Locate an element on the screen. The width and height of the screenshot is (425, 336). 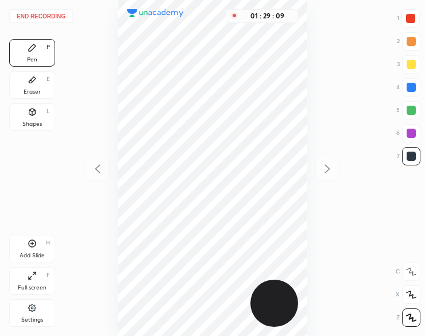
div: 01 : 29 : 09 is located at coordinates (268, 16).